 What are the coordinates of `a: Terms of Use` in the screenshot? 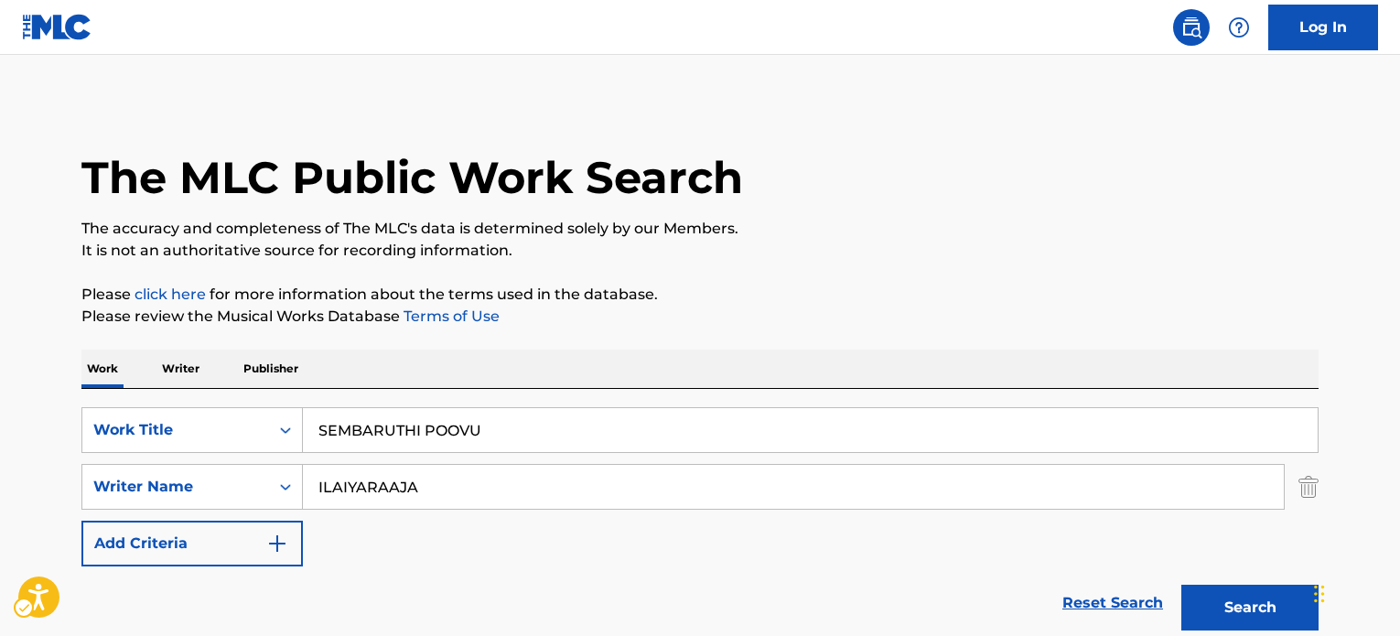 It's located at (449, 316).